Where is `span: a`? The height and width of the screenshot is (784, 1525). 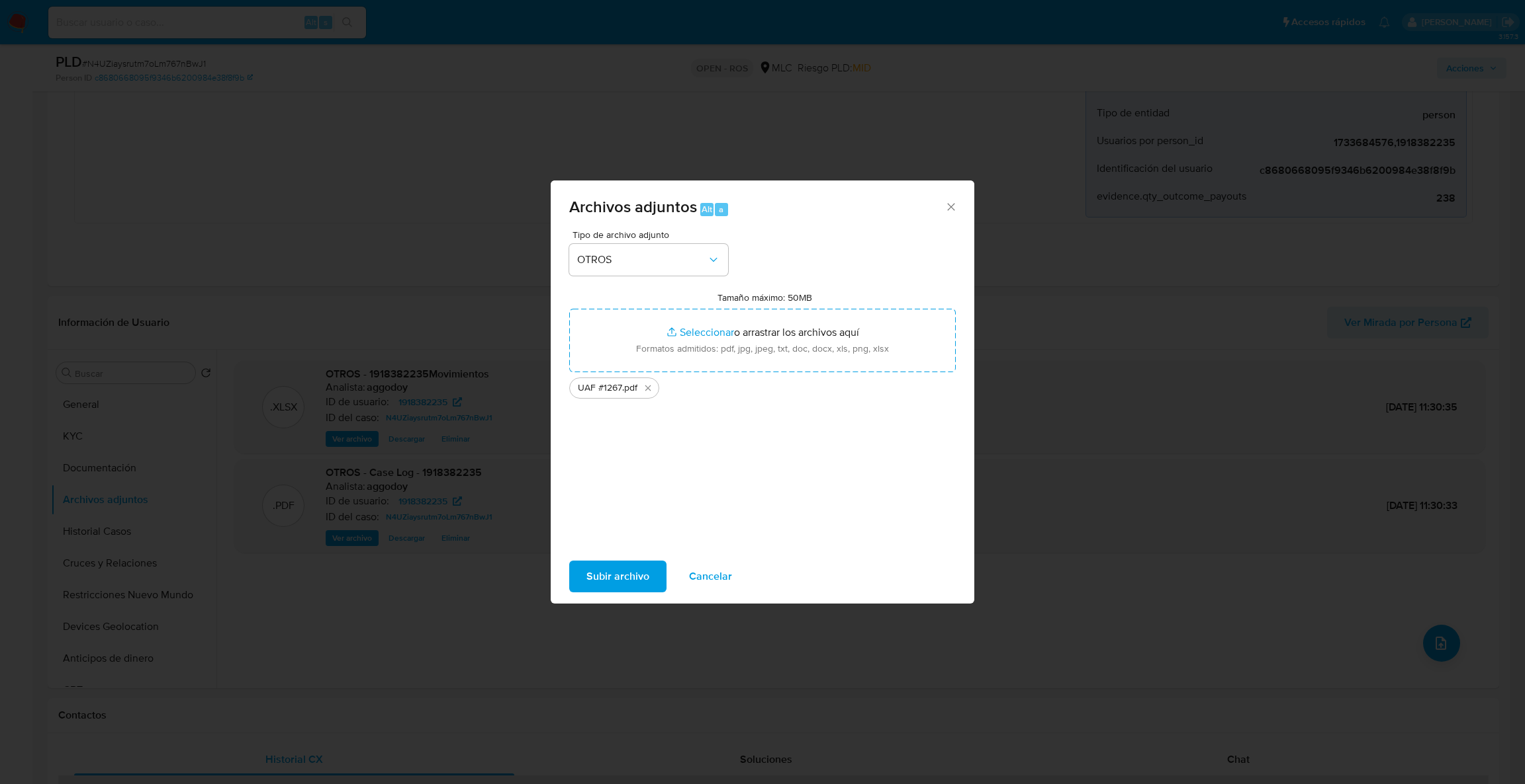 span: a is located at coordinates (720, 209).